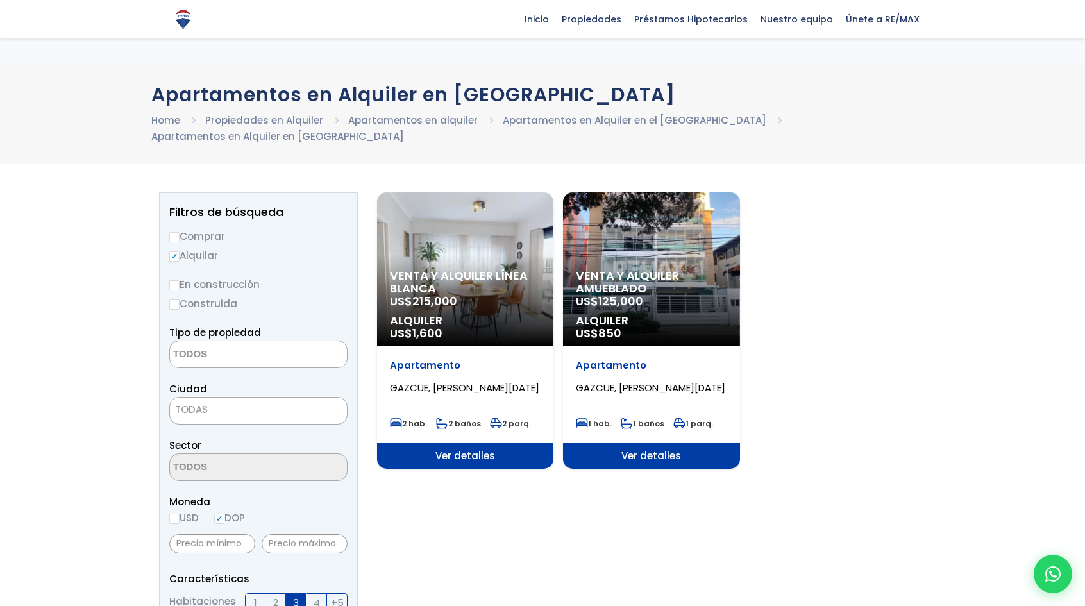 The image size is (1085, 606). What do you see at coordinates (258, 303) in the screenshot?
I see `label: Construida` at bounding box center [258, 303].